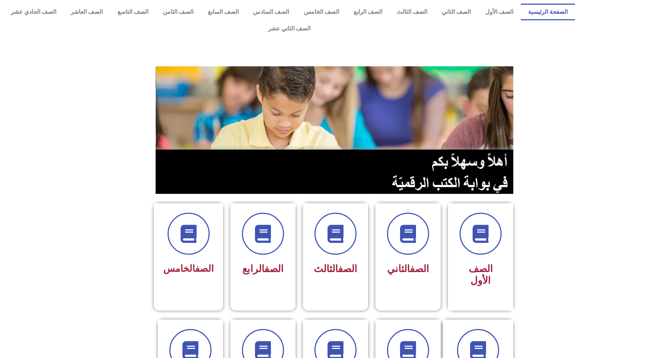 The width and height of the screenshot is (671, 358). What do you see at coordinates (133, 12) in the screenshot?
I see `a: الصف التاسع` at bounding box center [133, 12].